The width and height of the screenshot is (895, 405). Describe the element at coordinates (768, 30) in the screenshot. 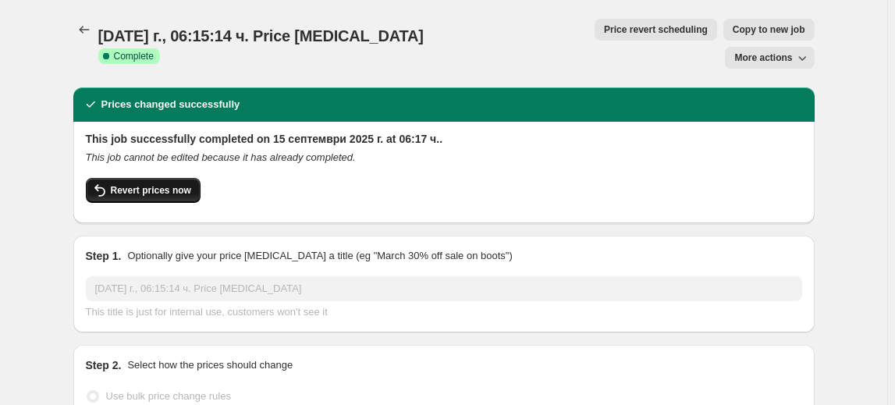

I see `button: Copy to new job` at that location.